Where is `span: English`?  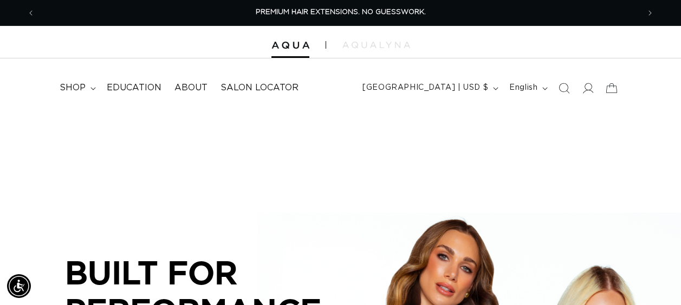
span: English is located at coordinates (523, 88).